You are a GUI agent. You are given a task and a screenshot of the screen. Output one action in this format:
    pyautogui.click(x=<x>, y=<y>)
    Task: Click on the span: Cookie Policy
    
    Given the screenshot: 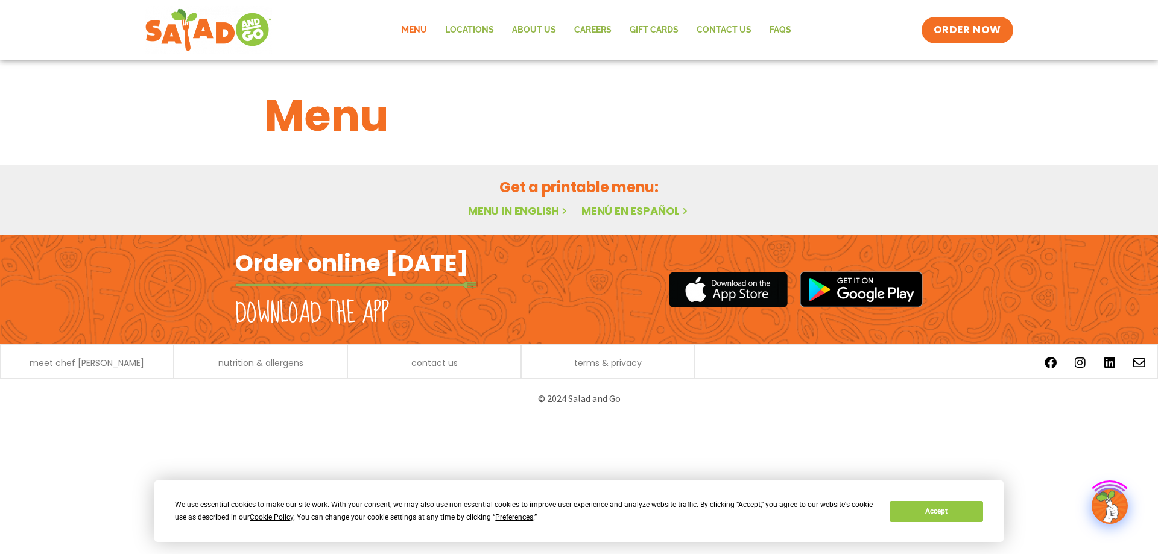 What is the action you would take?
    pyautogui.click(x=272, y=518)
    